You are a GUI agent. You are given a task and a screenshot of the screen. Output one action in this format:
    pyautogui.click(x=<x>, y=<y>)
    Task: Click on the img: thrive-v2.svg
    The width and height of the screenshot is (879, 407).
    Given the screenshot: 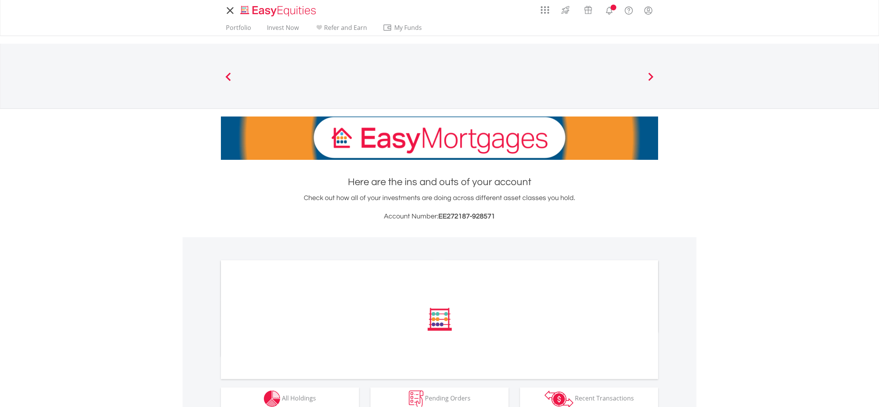 What is the action you would take?
    pyautogui.click(x=565, y=10)
    